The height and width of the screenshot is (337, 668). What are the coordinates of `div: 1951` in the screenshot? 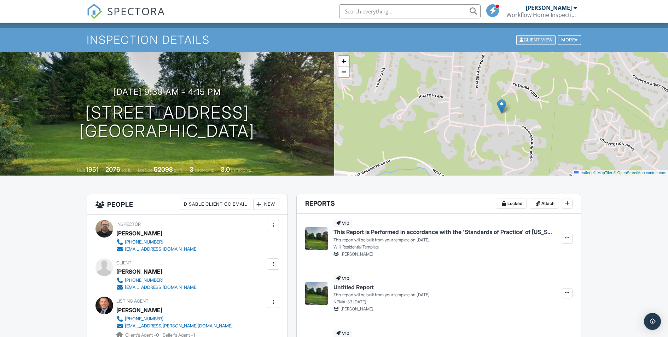 It's located at (92, 169).